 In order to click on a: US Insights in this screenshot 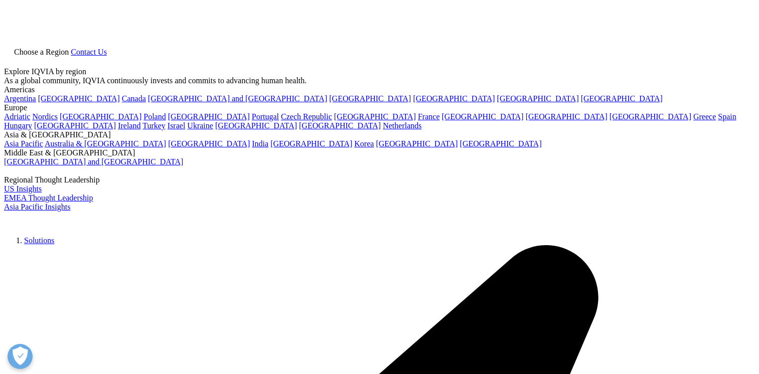, I will do `click(23, 189)`.